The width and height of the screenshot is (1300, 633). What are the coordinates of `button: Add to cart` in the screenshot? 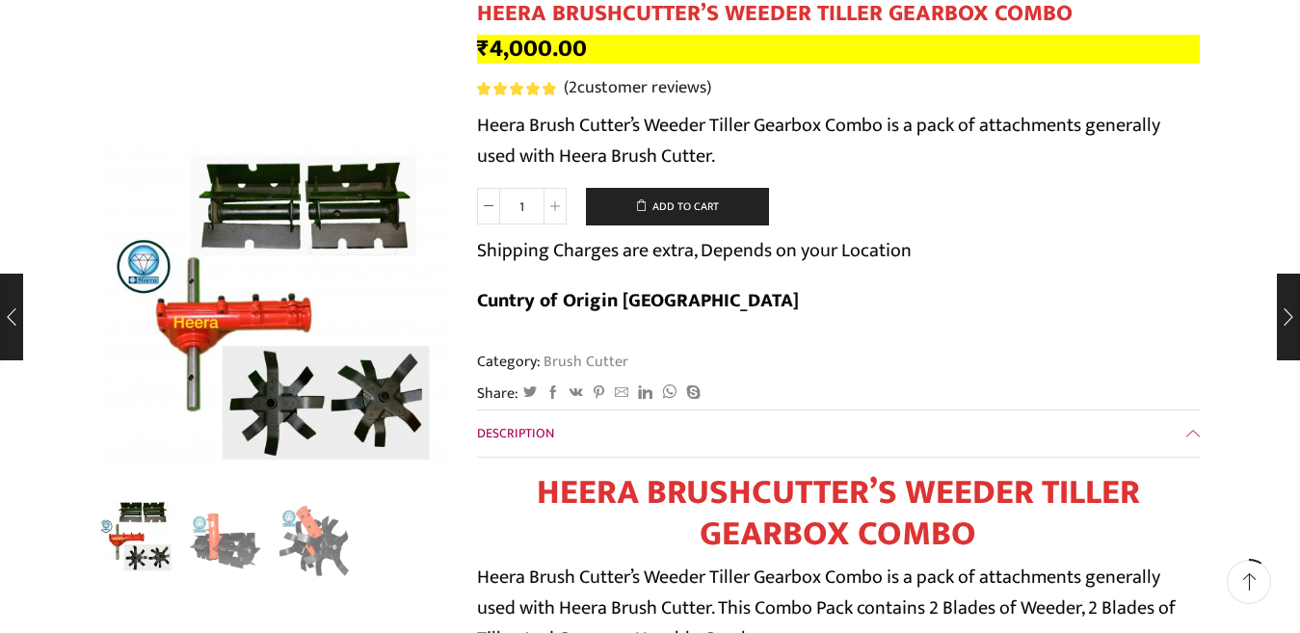 It's located at (677, 207).